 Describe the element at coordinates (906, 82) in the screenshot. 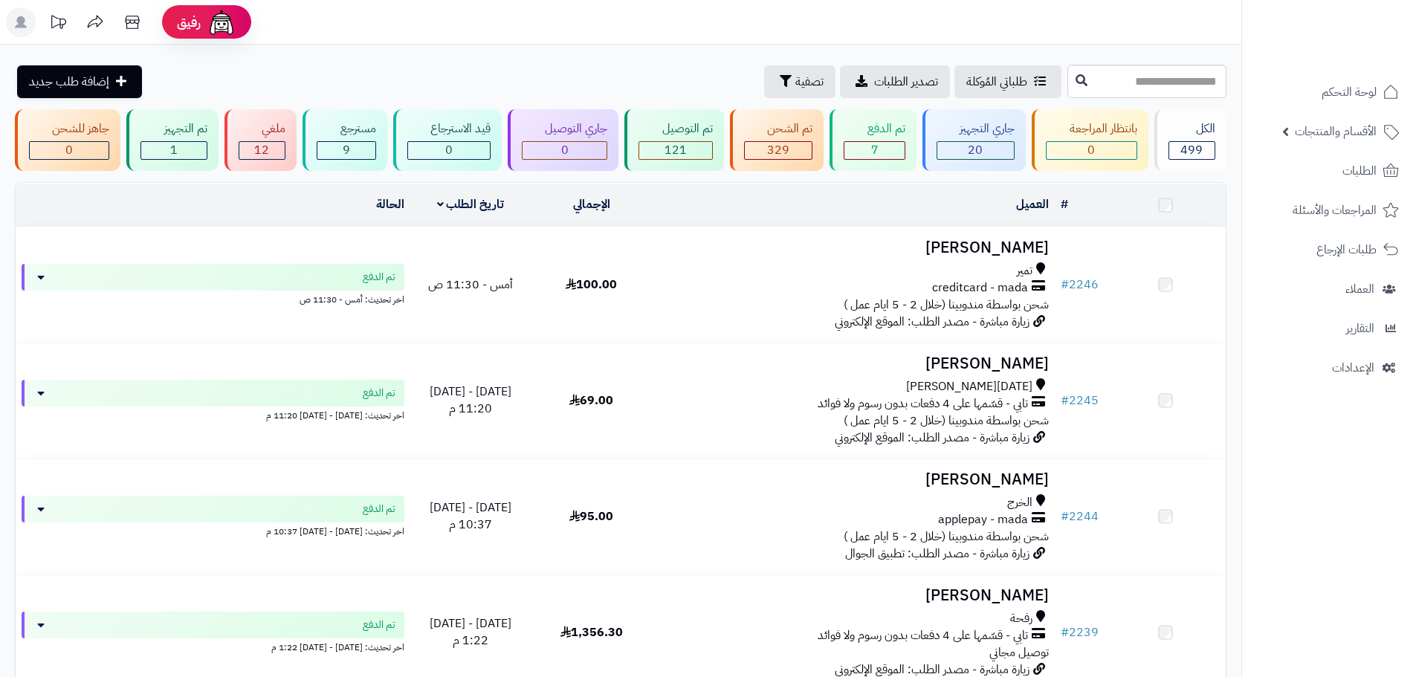

I see `span: تصدير الطلبات` at that location.